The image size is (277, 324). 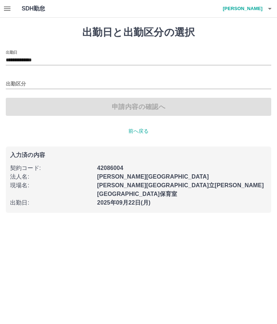 What do you see at coordinates (139, 32) in the screenshot?
I see `h1: 出勤日と出勤区分の選択` at bounding box center [139, 32].